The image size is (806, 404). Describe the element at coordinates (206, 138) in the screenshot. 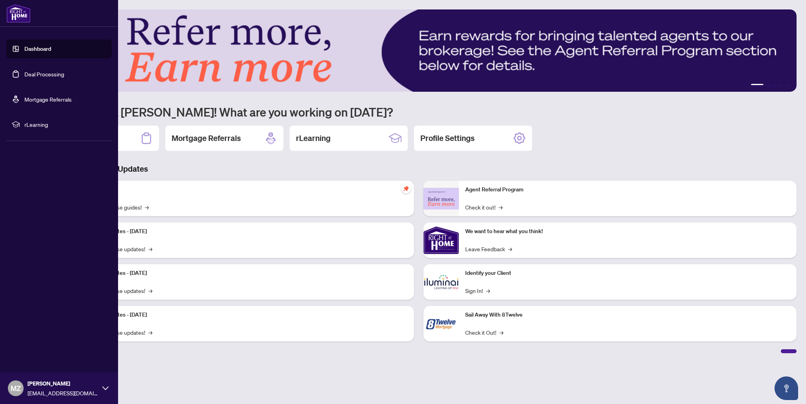

I see `h2: Mortgage Referrals` at that location.